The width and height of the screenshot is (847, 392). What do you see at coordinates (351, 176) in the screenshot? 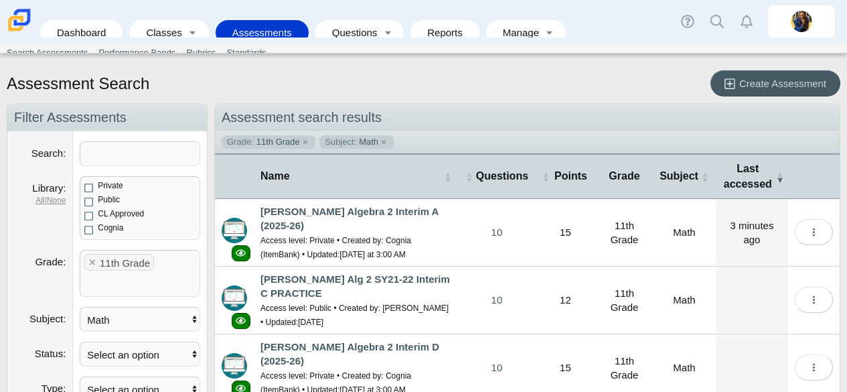
I see `span: Name` at bounding box center [351, 176].